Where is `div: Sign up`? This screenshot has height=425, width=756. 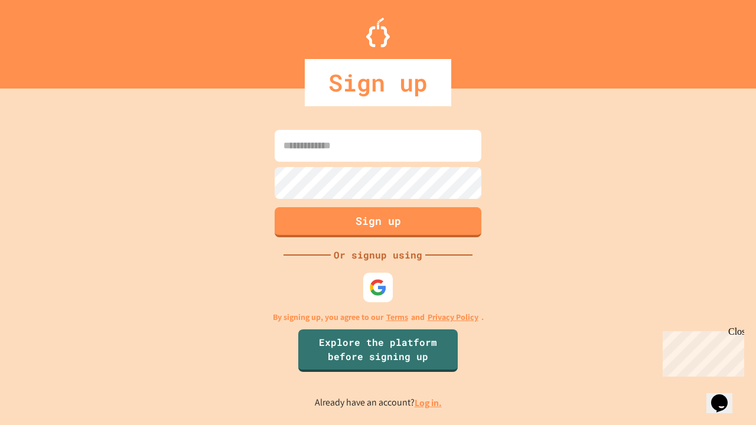 div: Sign up is located at coordinates (378, 83).